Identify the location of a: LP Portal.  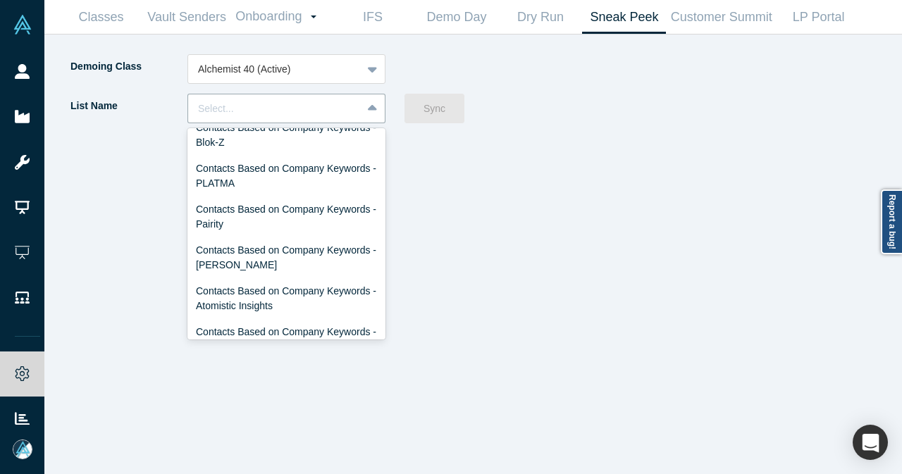
(818, 17).